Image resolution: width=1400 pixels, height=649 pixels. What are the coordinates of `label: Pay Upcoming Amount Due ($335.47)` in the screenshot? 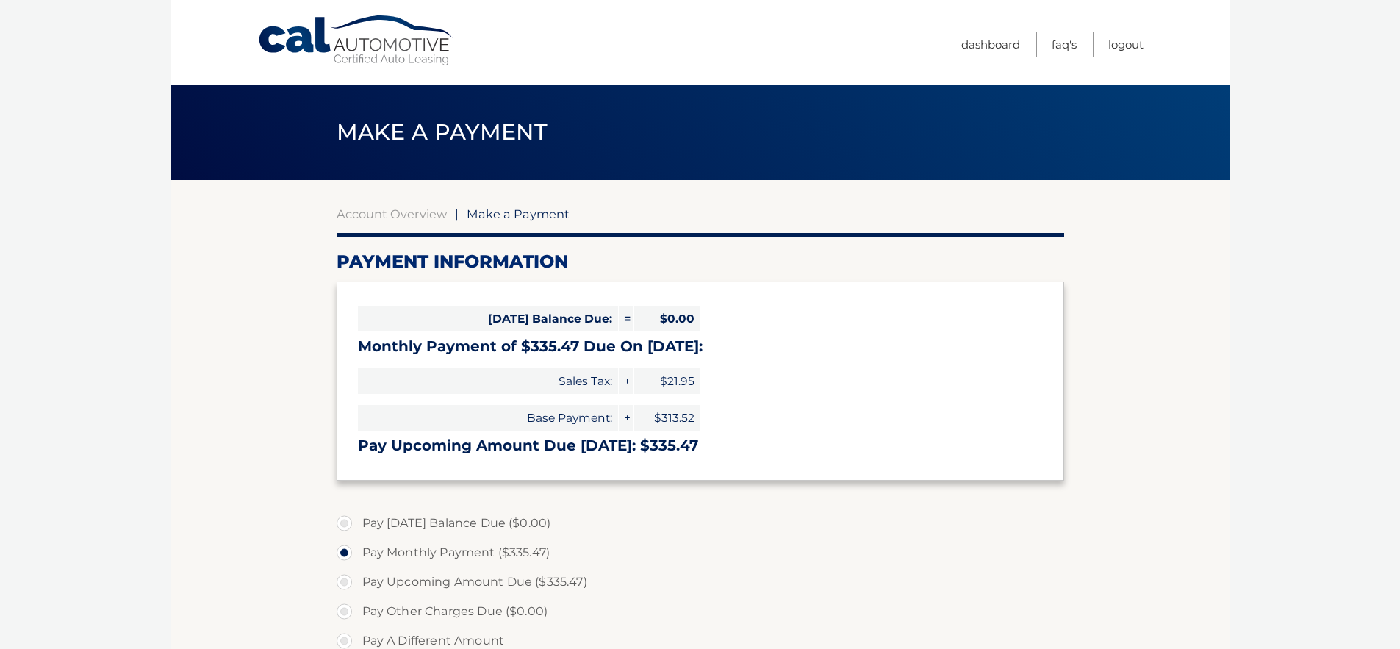 It's located at (700, 582).